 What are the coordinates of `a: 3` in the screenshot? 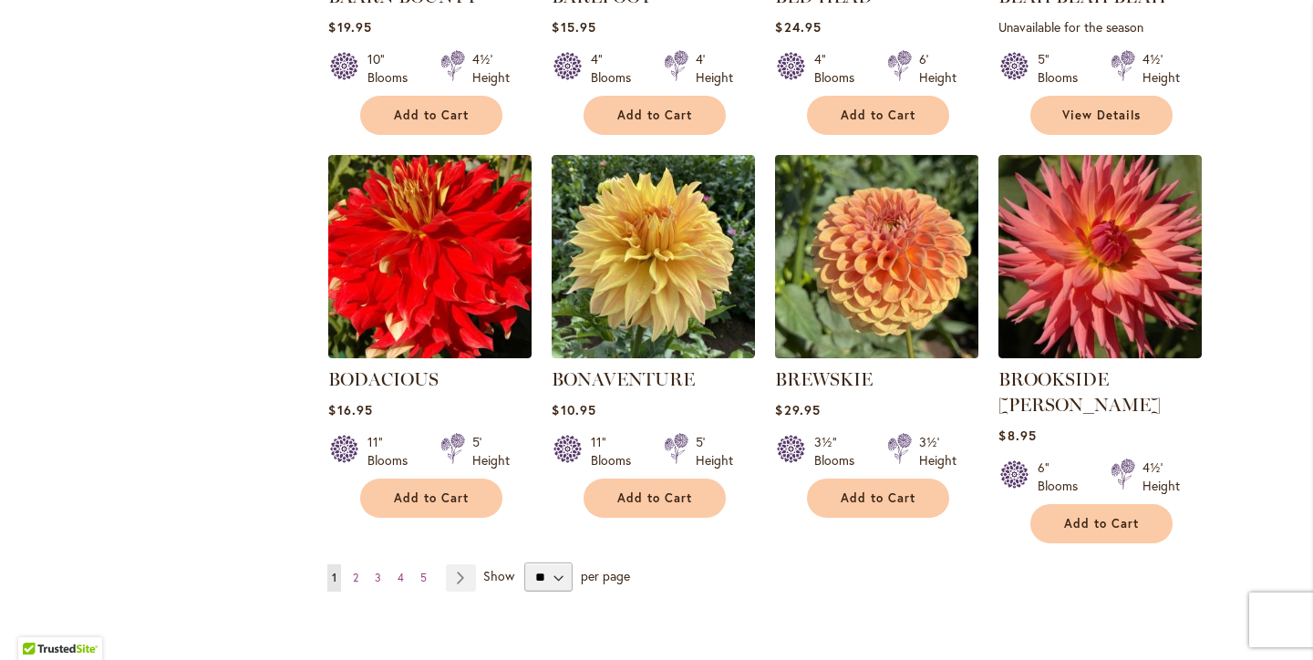 It's located at (377, 578).